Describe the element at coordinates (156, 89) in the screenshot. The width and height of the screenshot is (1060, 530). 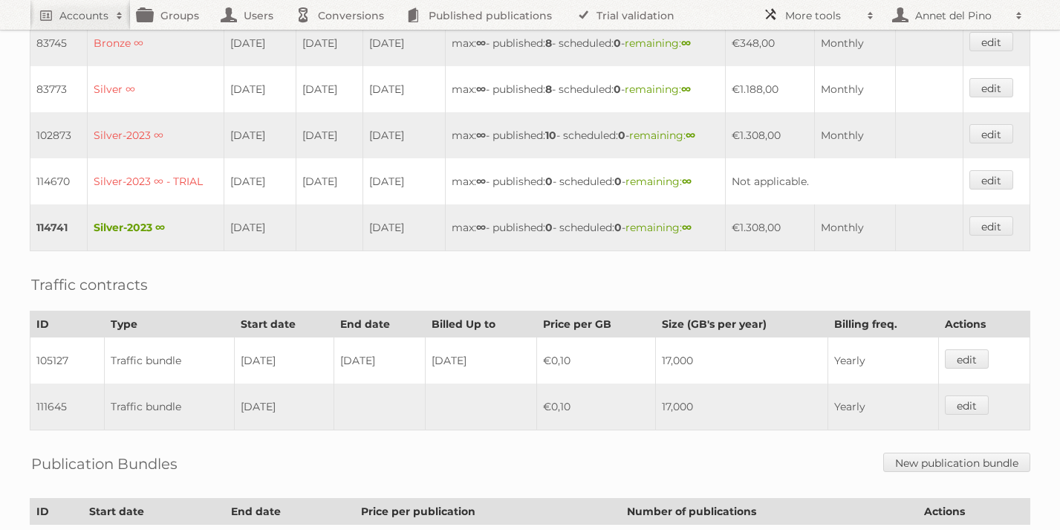
I see `td: Silver ∞` at that location.